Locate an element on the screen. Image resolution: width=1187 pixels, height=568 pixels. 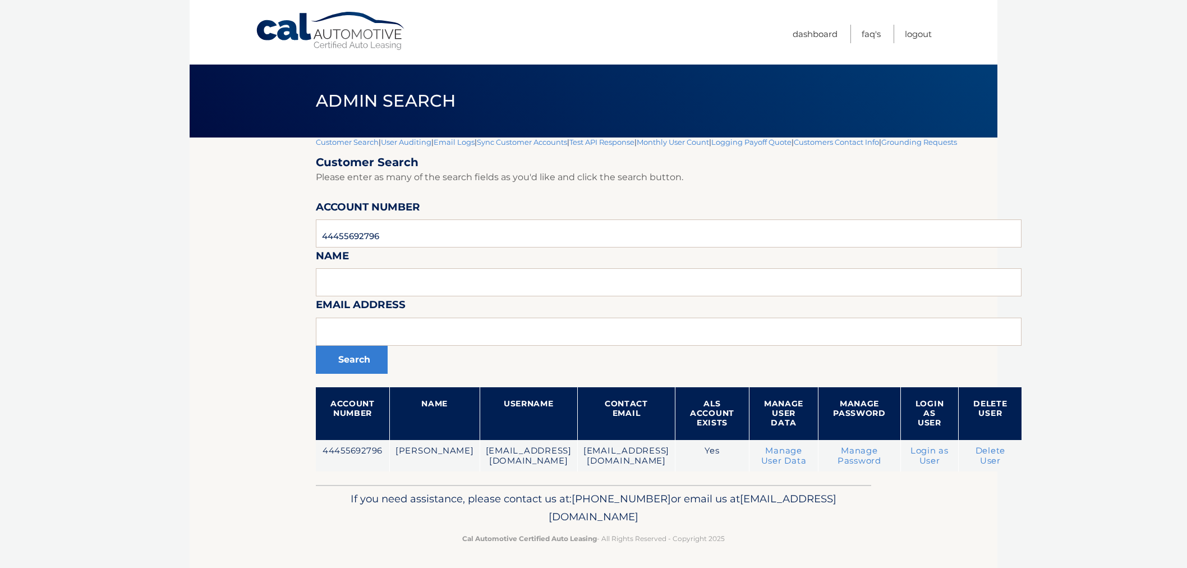
p: If you need assistance, please contact us at: or email us at is located at coordinates (593, 508).